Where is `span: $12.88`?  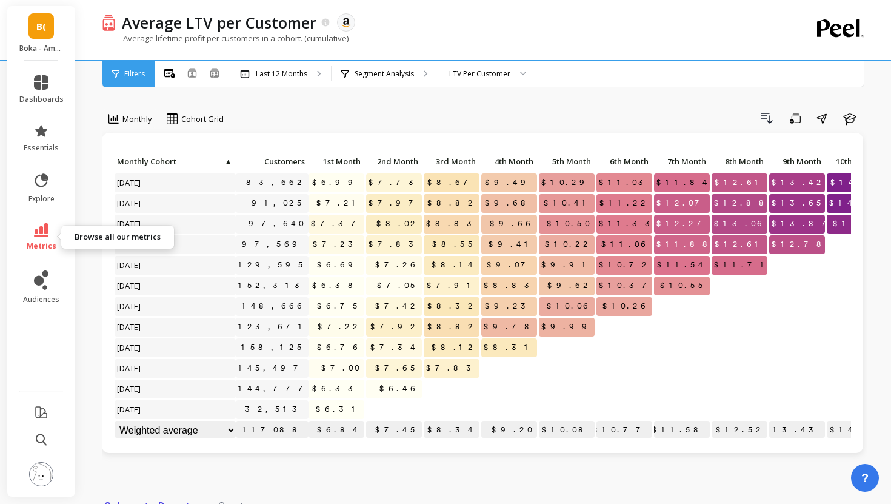
span: $12.88 is located at coordinates (743, 203).